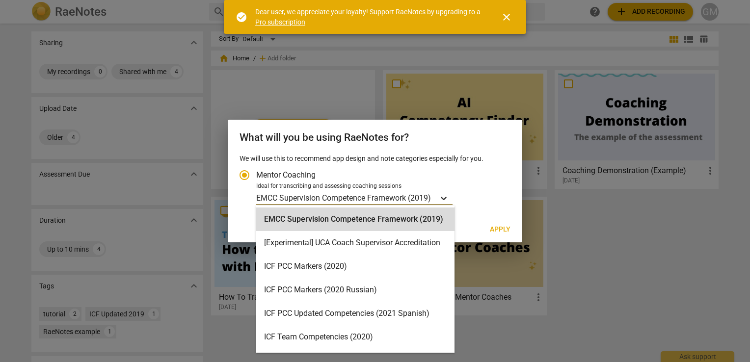 Image resolution: width=750 pixels, height=362 pixels. Describe the element at coordinates (280, 22) in the screenshot. I see `a: Pro subscription` at that location.